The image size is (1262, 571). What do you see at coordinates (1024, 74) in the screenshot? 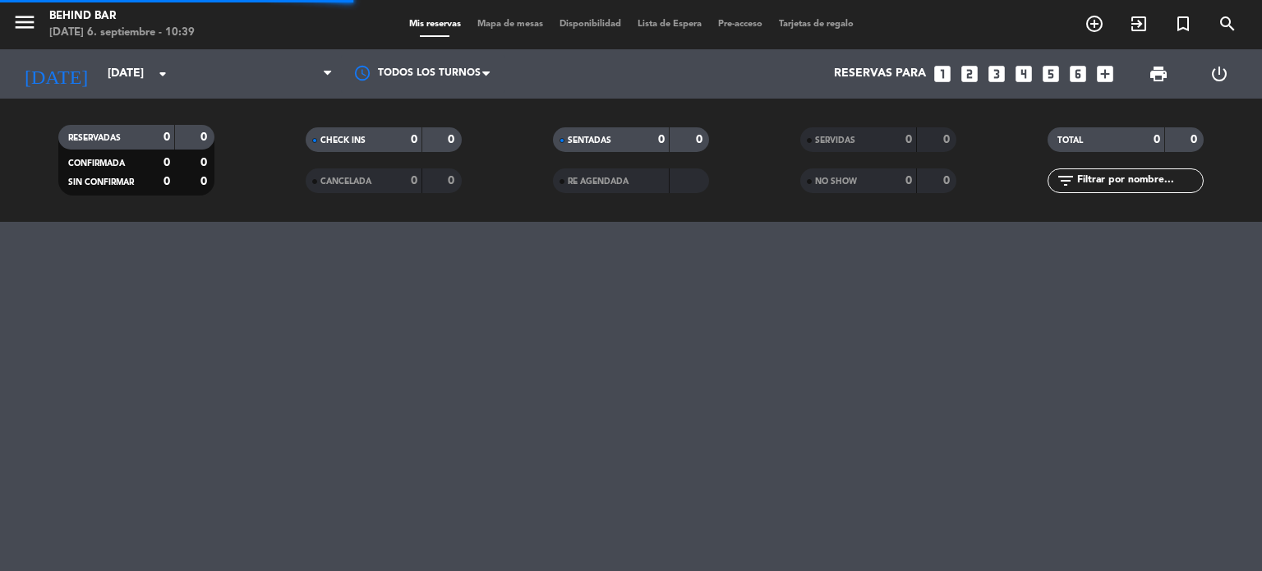
I see `i: looks_4` at bounding box center [1024, 74].